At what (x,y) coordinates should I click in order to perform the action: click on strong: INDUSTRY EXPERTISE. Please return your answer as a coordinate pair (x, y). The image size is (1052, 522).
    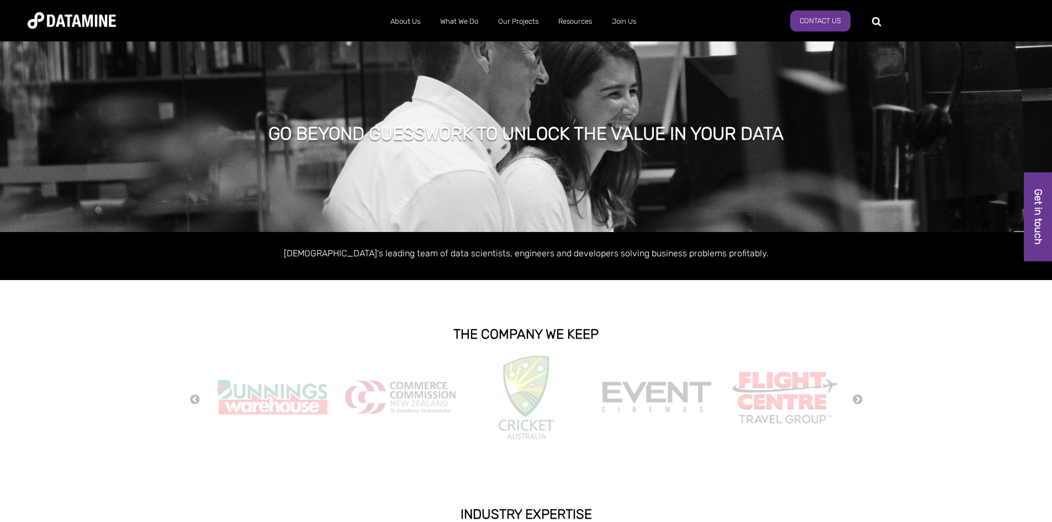
    Looking at the image, I should click on (526, 514).